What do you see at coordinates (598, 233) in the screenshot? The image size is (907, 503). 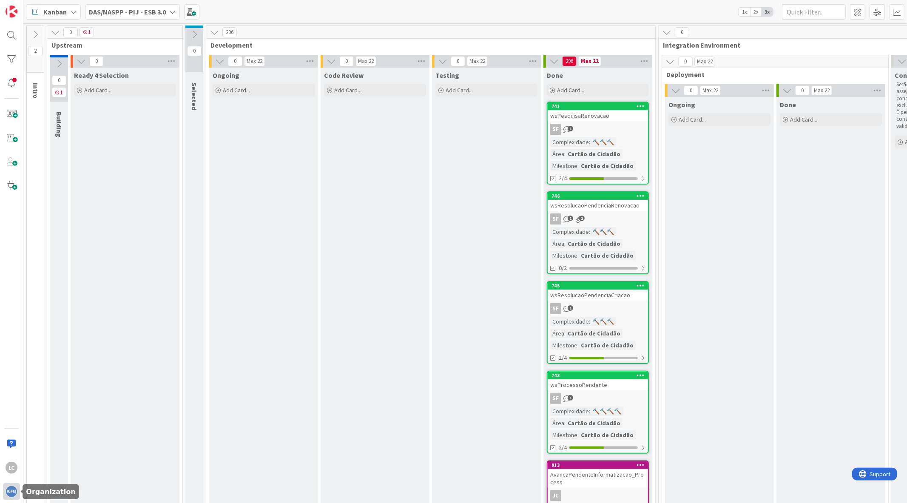 I see `a: 746wsResolucaoPendenciaRenovacaoSFComplexidade:🔨🔨🔨Área:Cartão de CidadãoMilestone:Cartão de Cidad...` at bounding box center [598, 233].